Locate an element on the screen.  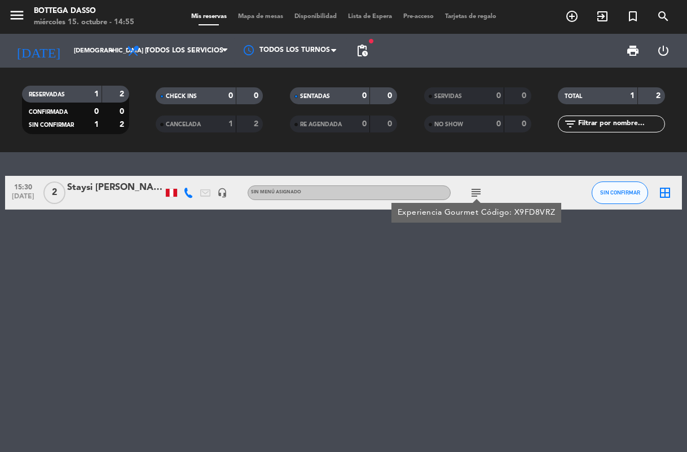
i: exit_to_app is located at coordinates (602, 16).